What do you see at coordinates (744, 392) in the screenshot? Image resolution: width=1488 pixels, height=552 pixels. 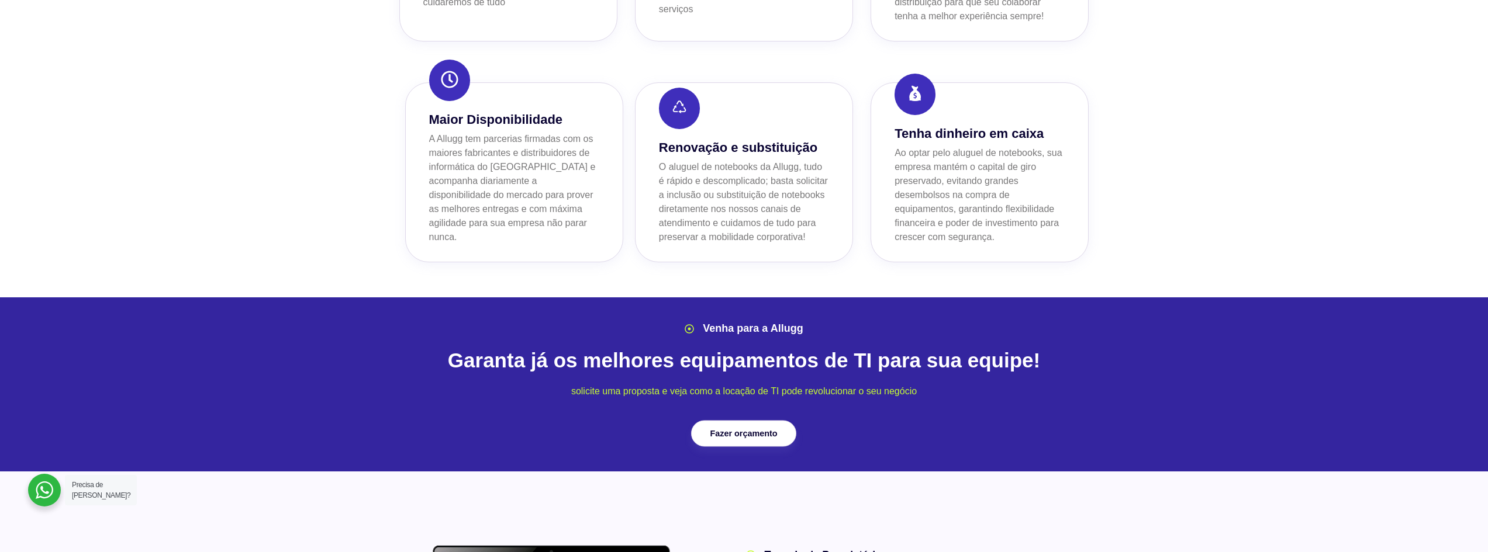 I see `p: solicite uma proposta e veja como a locação de TI pode revolucionar o seu negócio` at bounding box center [744, 392].